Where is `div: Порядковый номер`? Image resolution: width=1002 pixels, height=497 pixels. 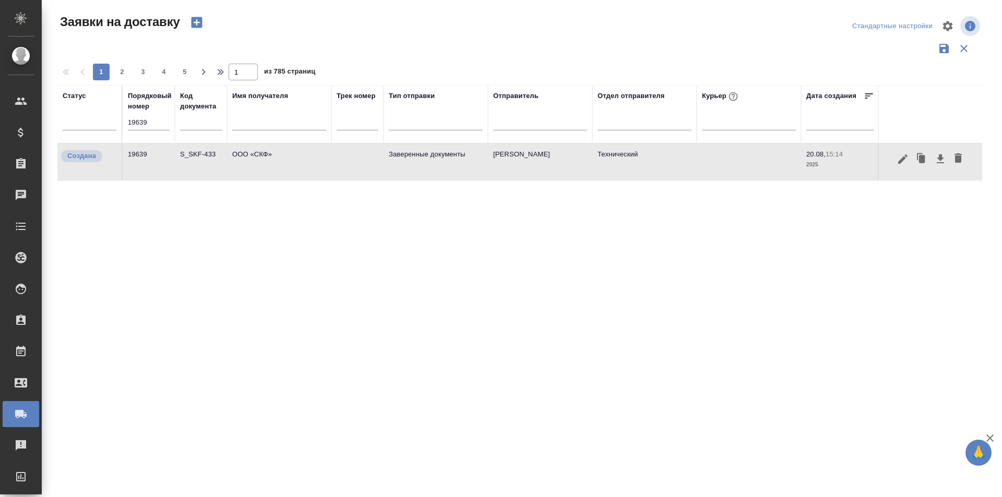
div: Порядковый номер is located at coordinates (150, 101).